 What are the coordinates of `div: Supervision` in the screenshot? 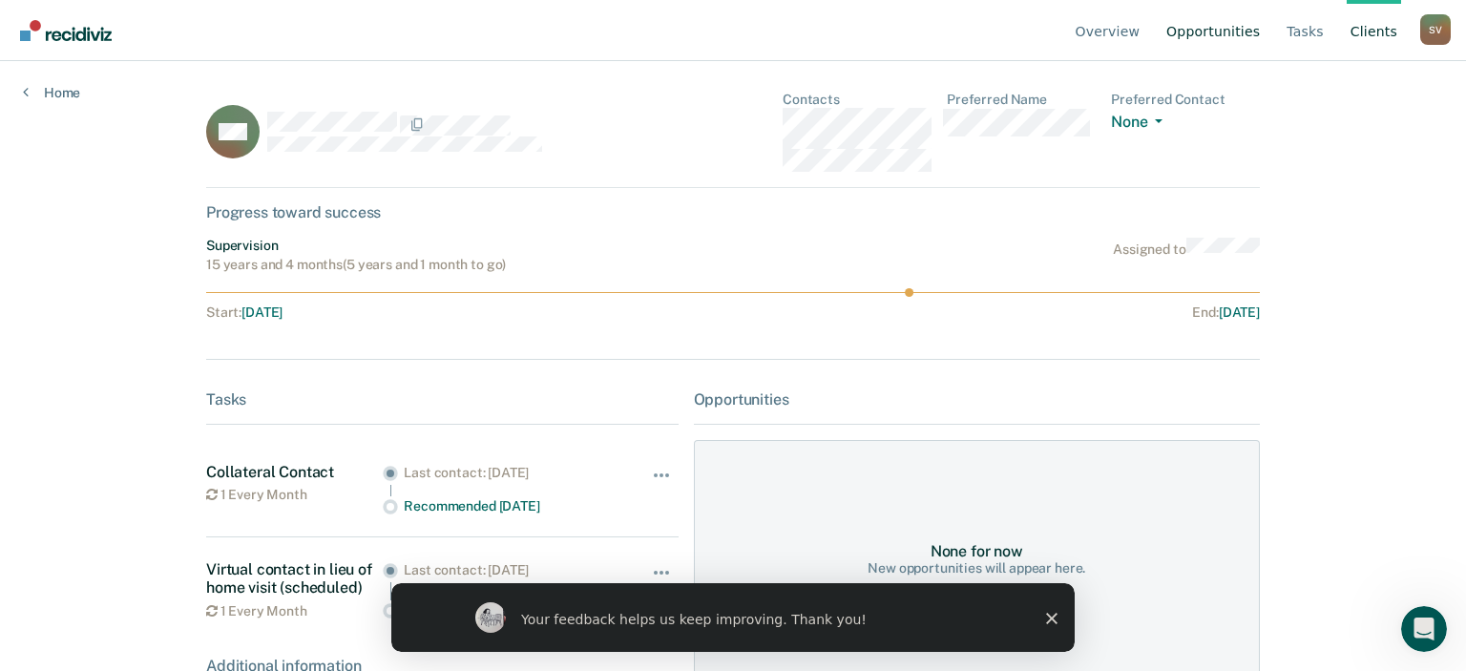 It's located at (356, 245).